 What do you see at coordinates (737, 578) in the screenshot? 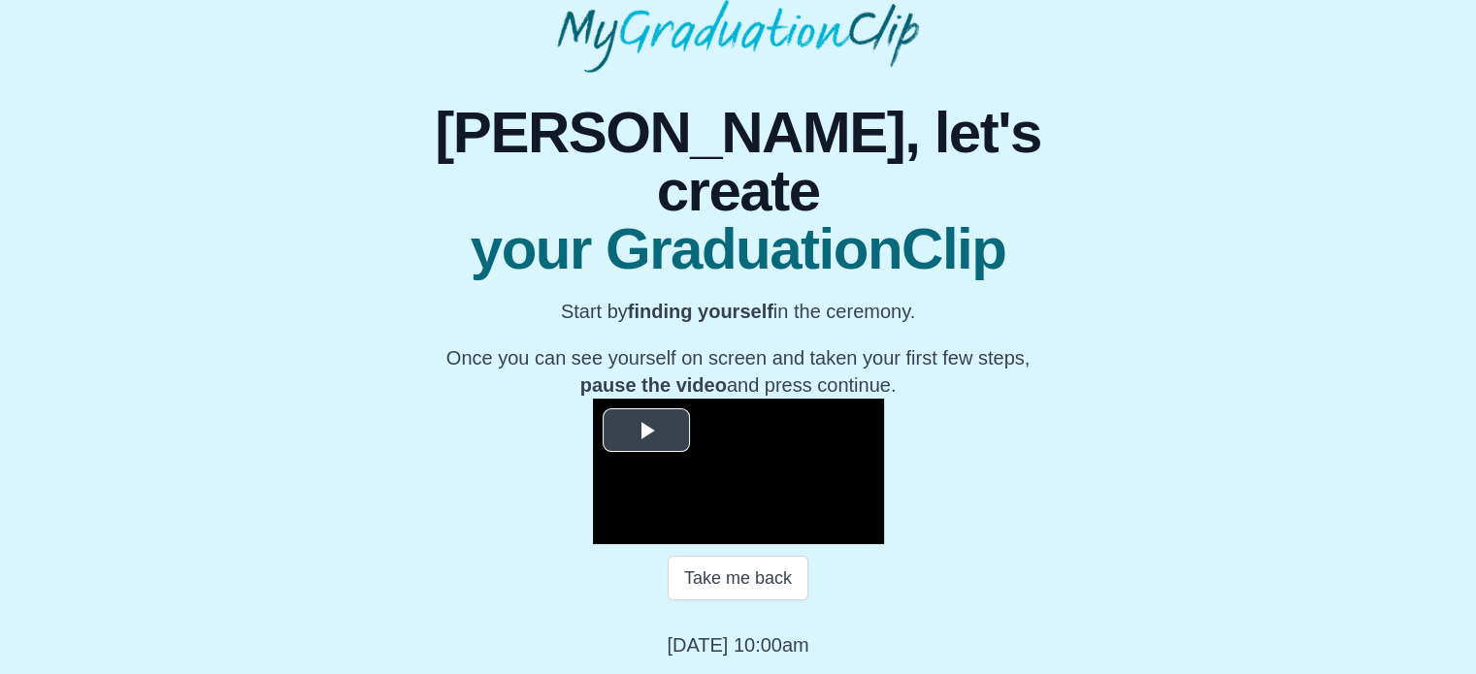
I see `button: Take me back` at bounding box center [737, 578].